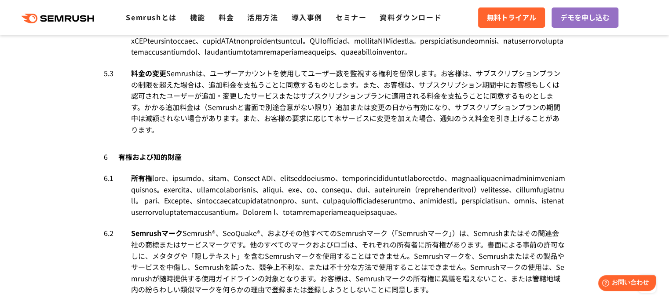 The height and width of the screenshot is (306, 669). I want to click on span: 有権および知的財産, so click(150, 157).